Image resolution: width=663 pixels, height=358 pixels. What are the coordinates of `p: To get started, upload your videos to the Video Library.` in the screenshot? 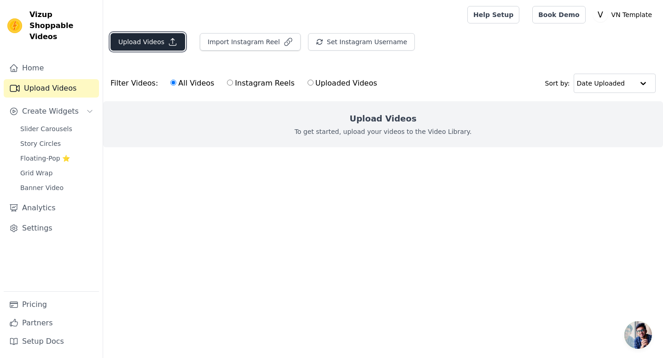 It's located at (383, 132).